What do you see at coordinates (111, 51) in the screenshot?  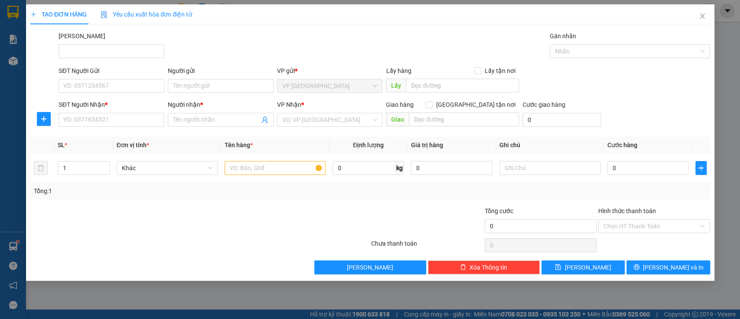 I see `input: Mã ĐH` at bounding box center [111, 51].